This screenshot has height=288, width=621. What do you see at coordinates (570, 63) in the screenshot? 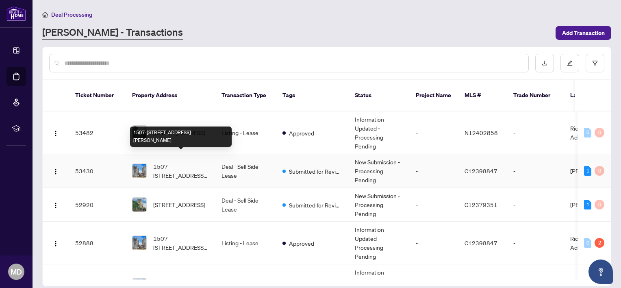
I see `button: edit` at bounding box center [570, 63].